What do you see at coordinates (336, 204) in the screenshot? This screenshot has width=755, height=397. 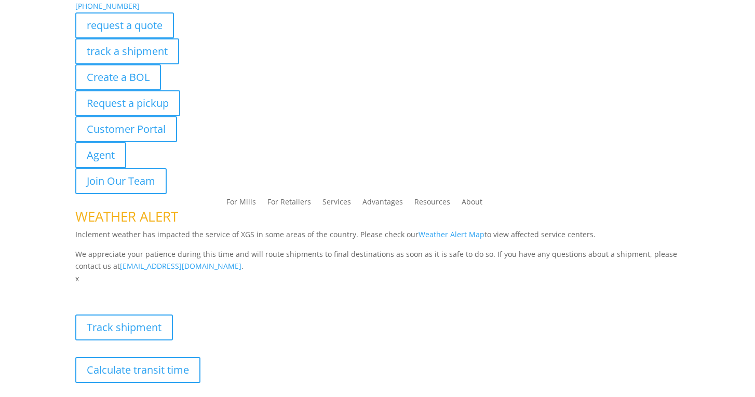 I see `a: Services` at bounding box center [336, 204].